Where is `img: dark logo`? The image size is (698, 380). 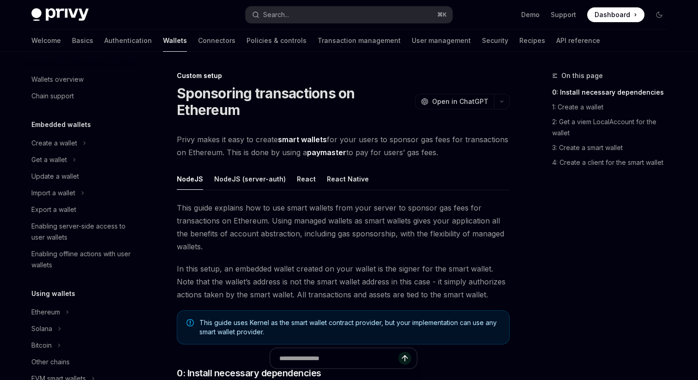
img: dark logo is located at coordinates (60, 15).